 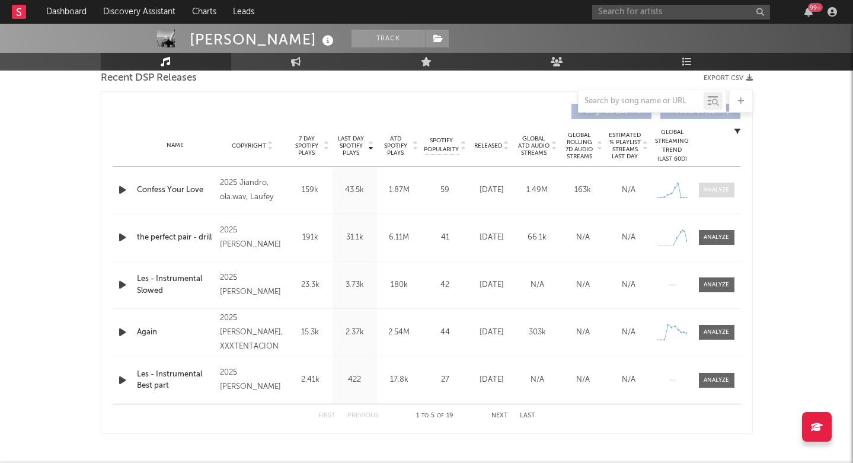 I want to click on div: 2025 Jiandro, ola.wav, Laufey, so click(x=252, y=190).